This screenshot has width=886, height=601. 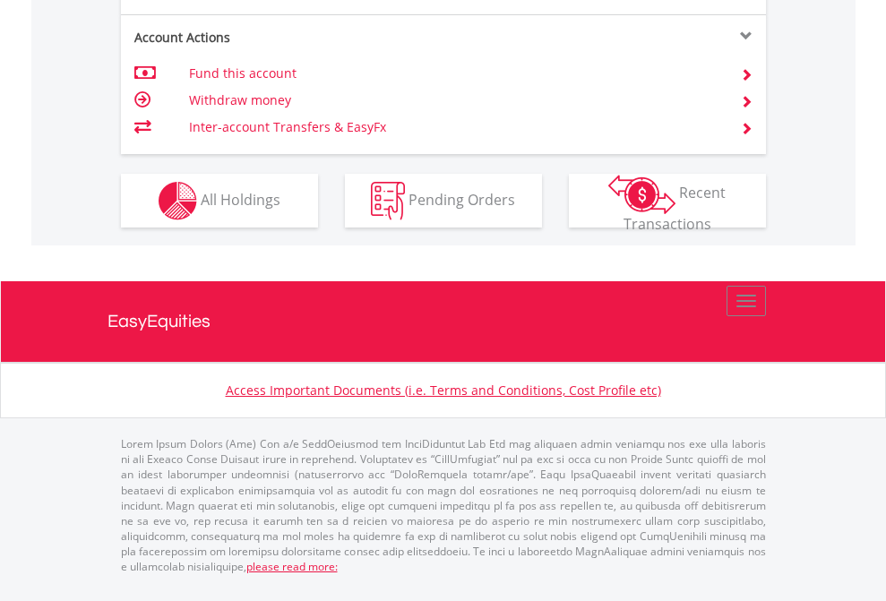 I want to click on a: Access Important Documents (i.e. Terms and Conditions, Cost Profile etc), so click(x=444, y=390).